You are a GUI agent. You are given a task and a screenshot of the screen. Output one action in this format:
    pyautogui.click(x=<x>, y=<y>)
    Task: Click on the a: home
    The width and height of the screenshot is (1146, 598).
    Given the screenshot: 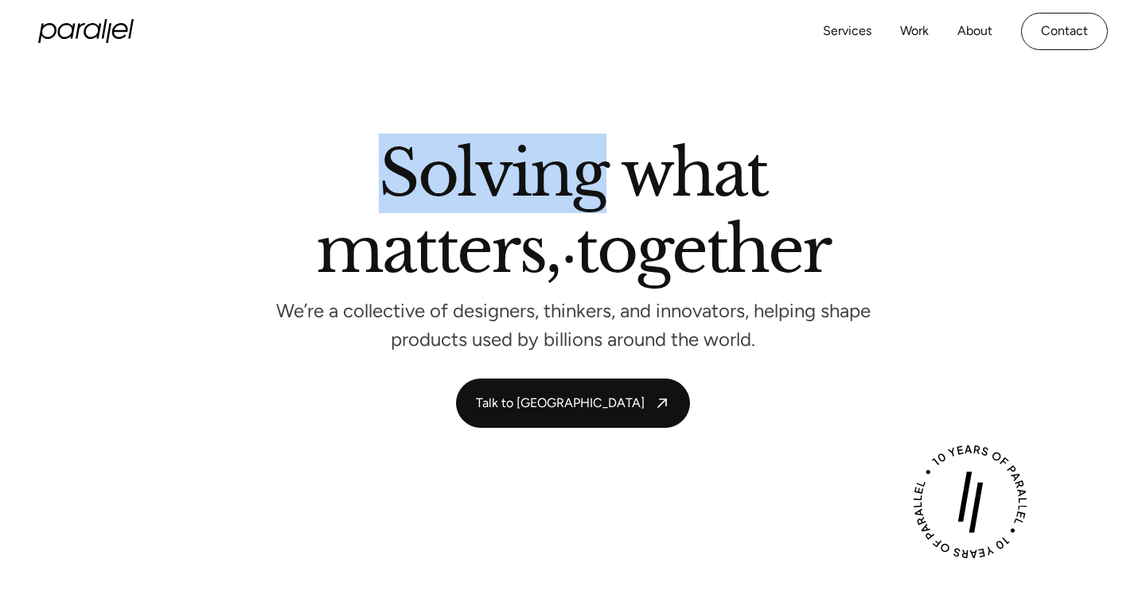 What is the action you would take?
    pyautogui.click(x=86, y=31)
    